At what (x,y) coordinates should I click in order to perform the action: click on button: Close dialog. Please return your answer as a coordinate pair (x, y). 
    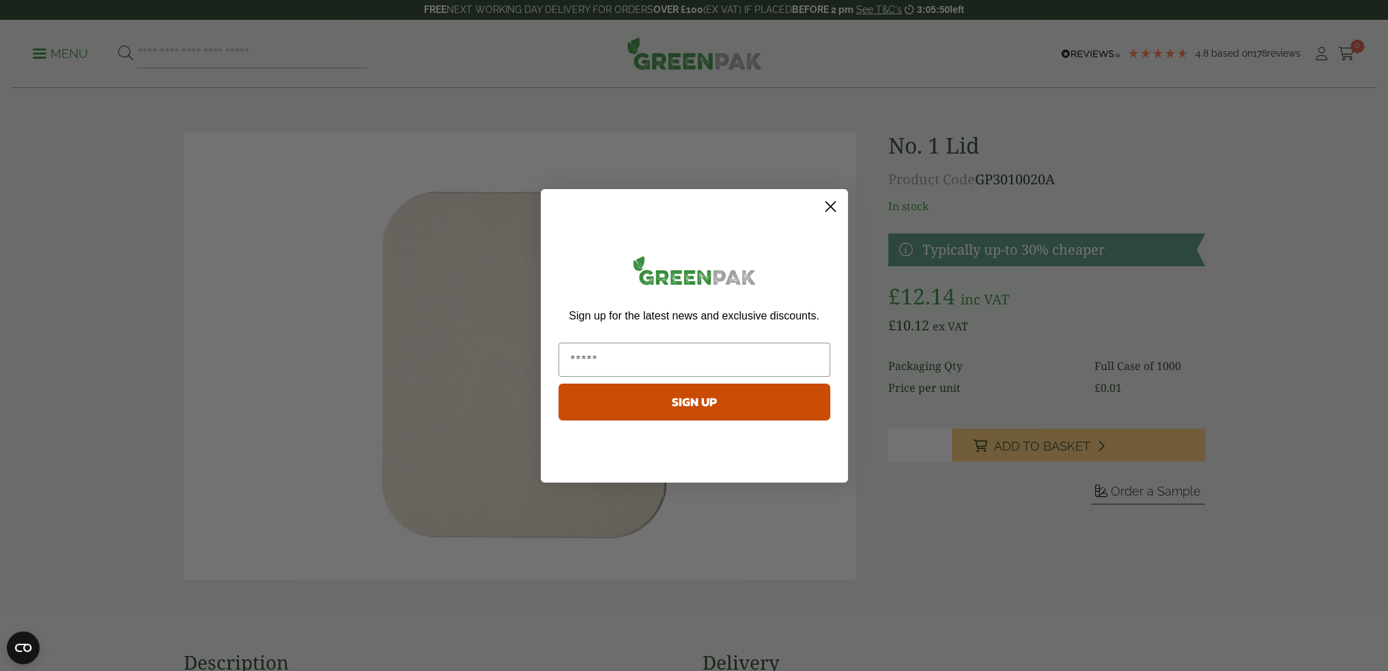
    Looking at the image, I should click on (830, 206).